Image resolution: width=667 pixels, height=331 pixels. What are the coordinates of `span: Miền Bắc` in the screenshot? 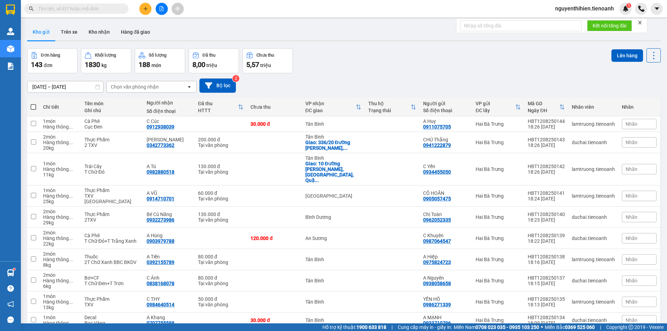 It's located at (570, 327).